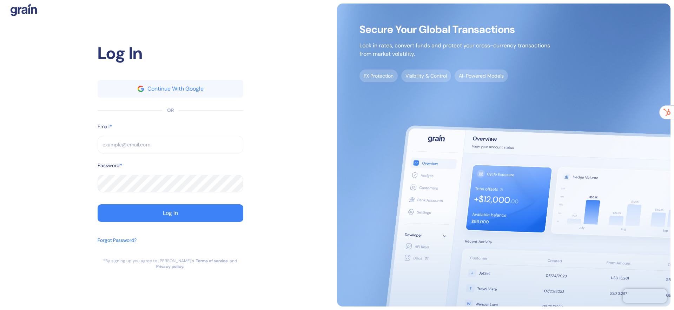 The width and height of the screenshot is (674, 310). Describe the element at coordinates (455, 29) in the screenshot. I see `span: Secure Your Global Transactions` at that location.